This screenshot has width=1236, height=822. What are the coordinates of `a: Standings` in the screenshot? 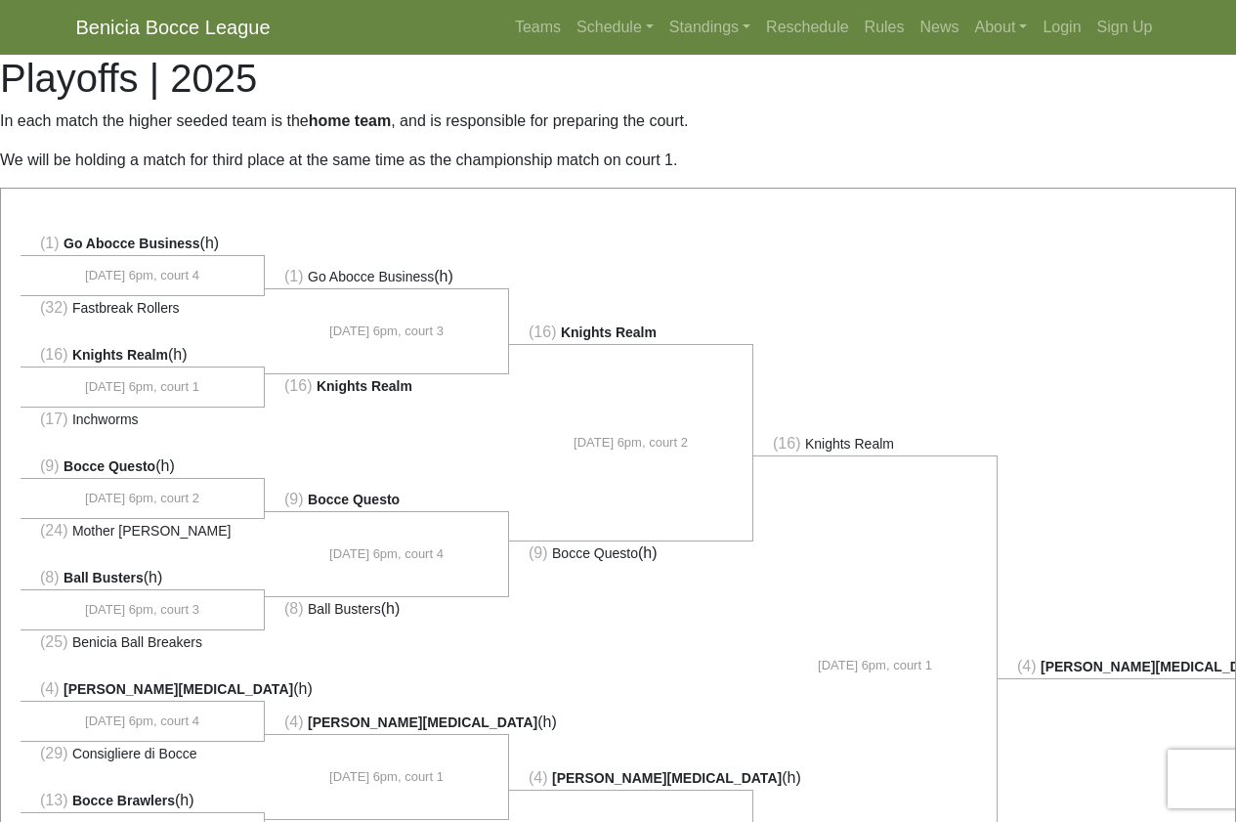 It's located at (709, 27).